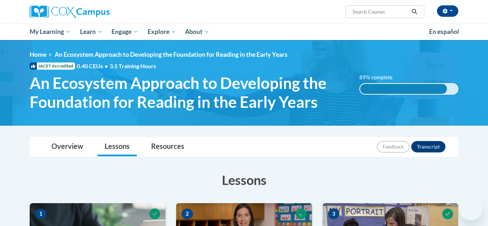  What do you see at coordinates (91, 32) in the screenshot?
I see `a: Learn` at bounding box center [91, 32].